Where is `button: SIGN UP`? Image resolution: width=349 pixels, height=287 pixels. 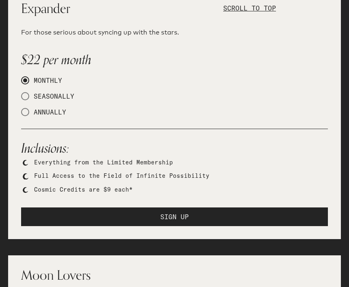 button: SIGN UP is located at coordinates (175, 217).